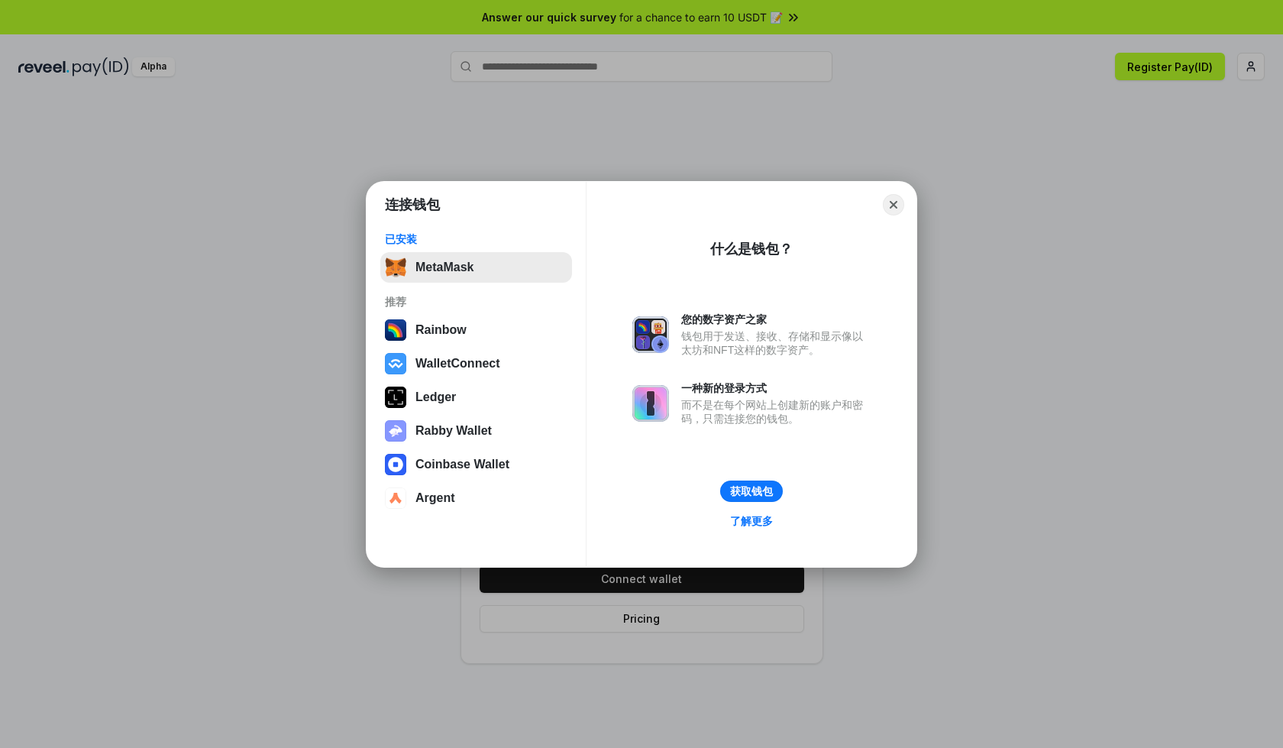  What do you see at coordinates (776, 343) in the screenshot?
I see `div: 钱包用于发送、接收、存储和显示像以太坊和NFT这样的数字资产。` at bounding box center [776, 343].